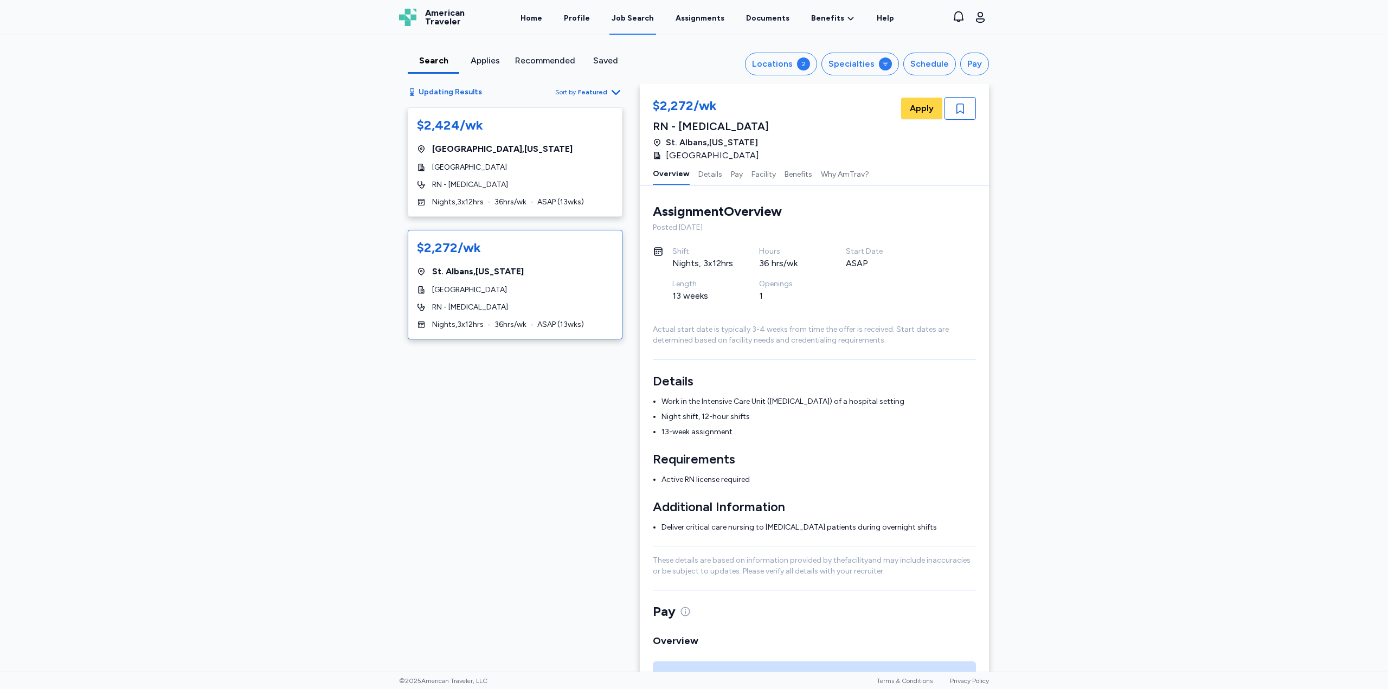 The height and width of the screenshot is (689, 1388). What do you see at coordinates (593, 92) in the screenshot?
I see `span: Featured` at bounding box center [593, 92].